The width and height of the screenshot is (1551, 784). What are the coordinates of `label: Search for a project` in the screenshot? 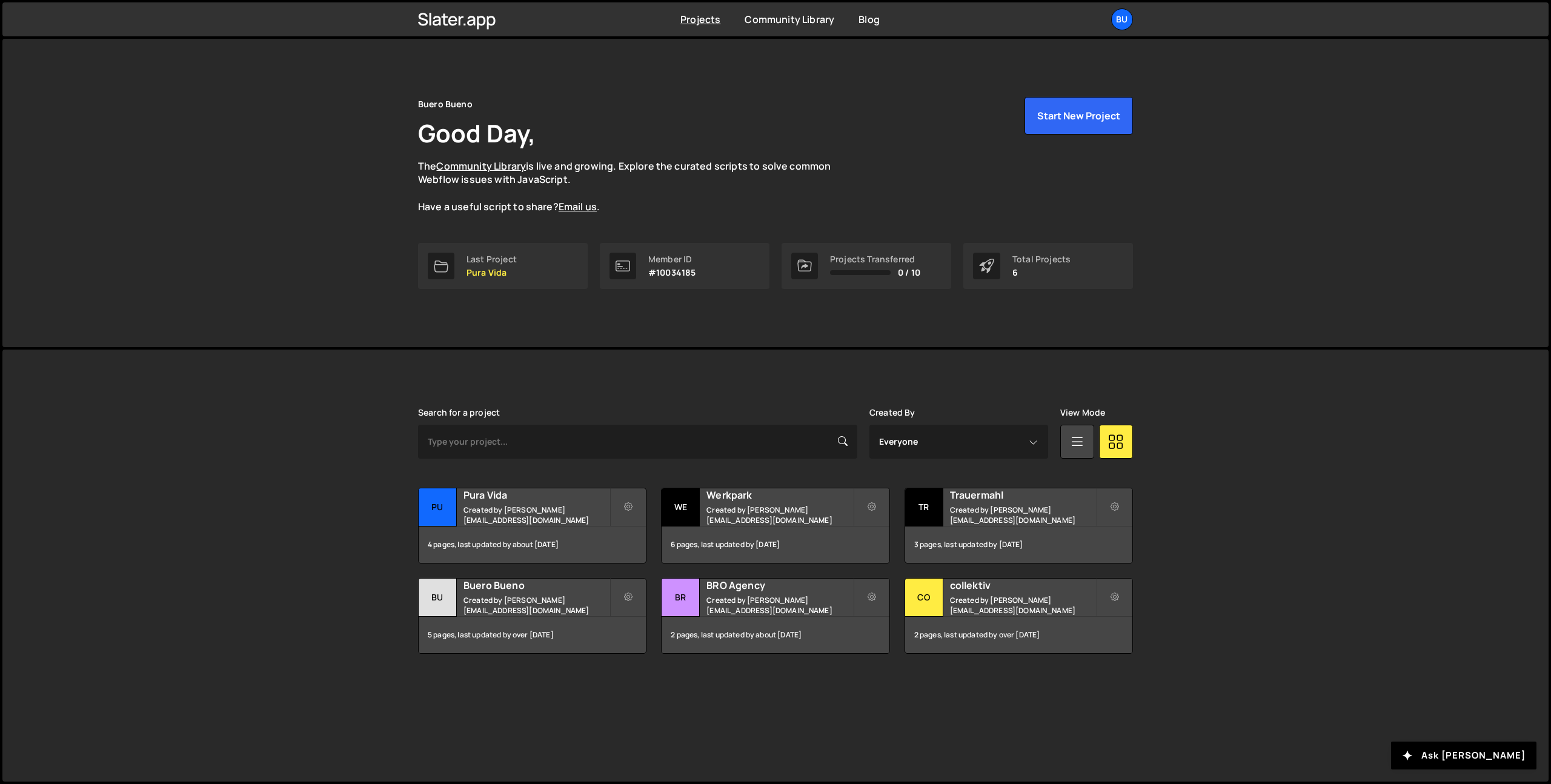 It's located at (459, 412).